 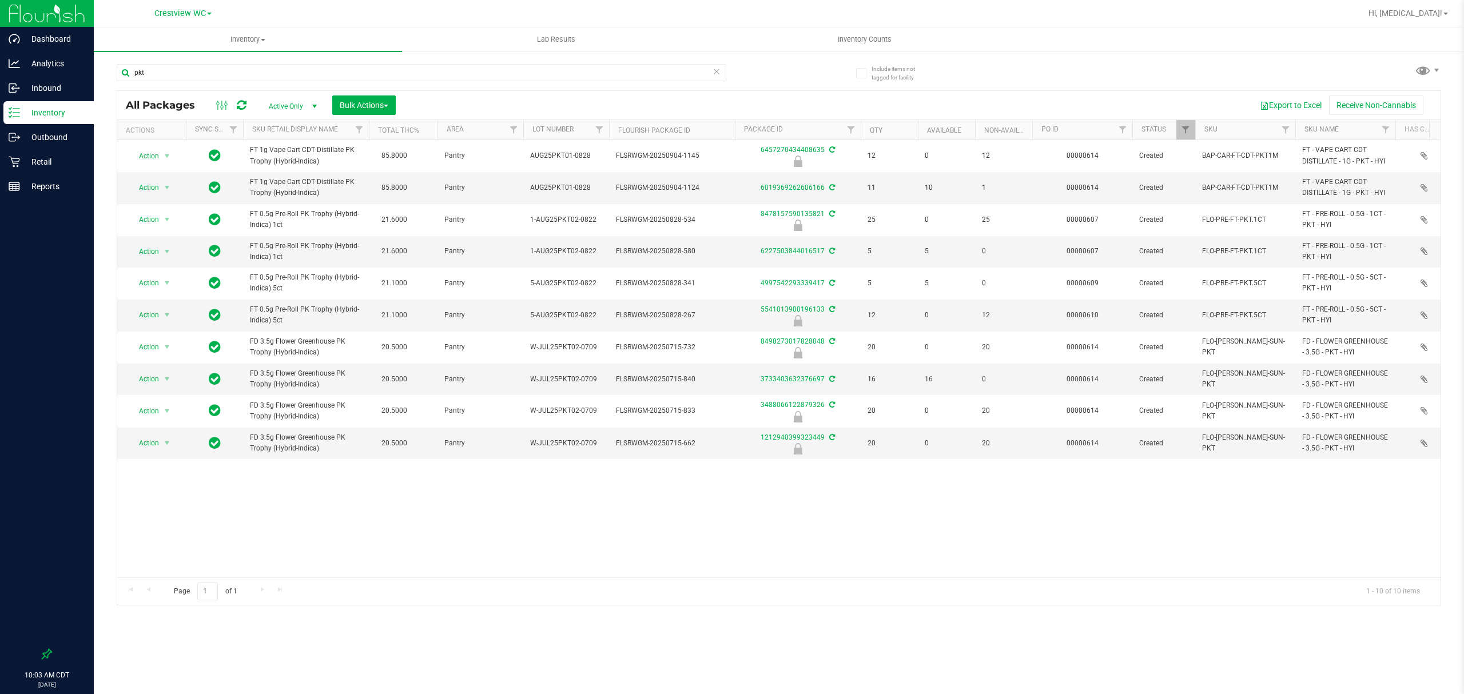 What do you see at coordinates (1376, 105) in the screenshot?
I see `button: Receive Non-Cannabis` at bounding box center [1376, 105].